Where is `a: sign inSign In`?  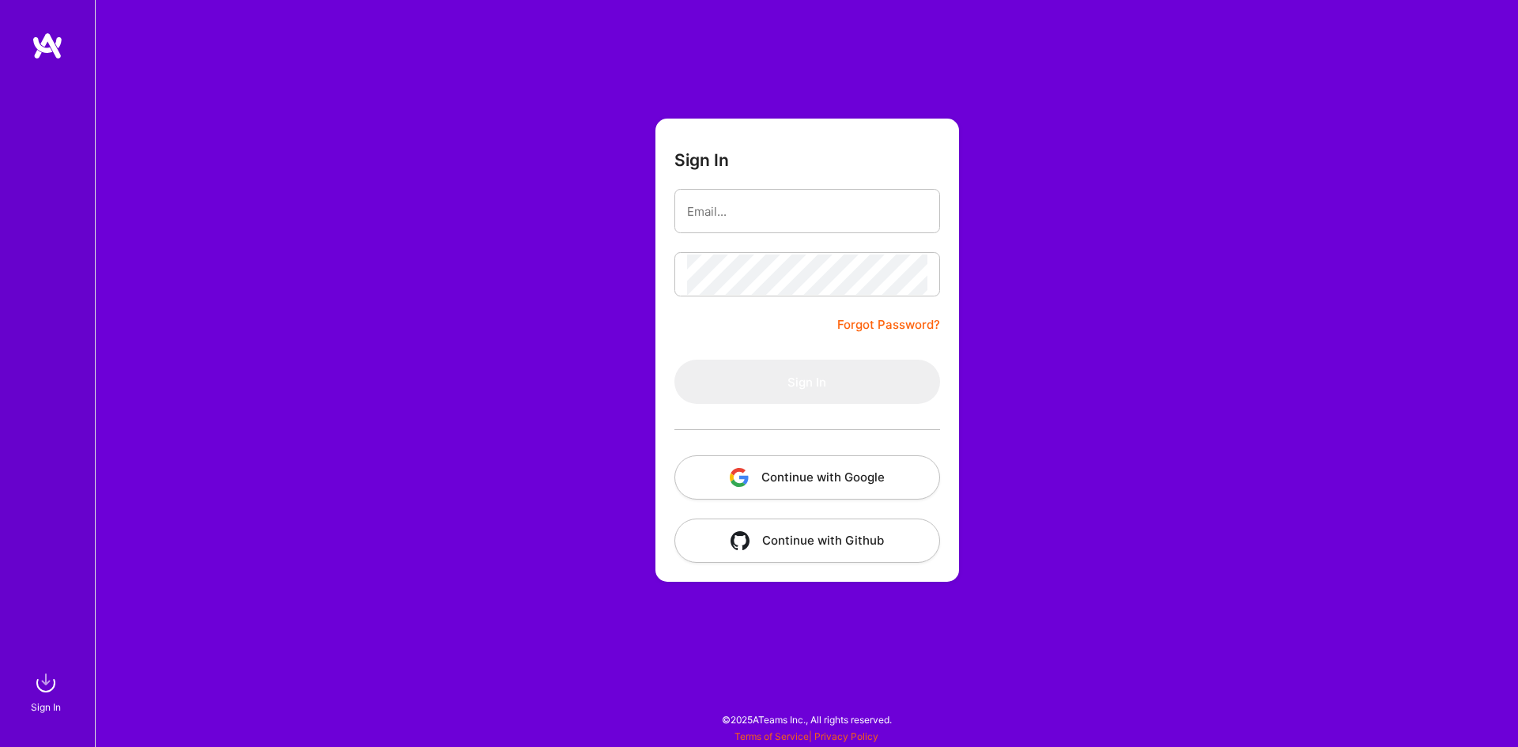 a: sign inSign In is located at coordinates (47, 691).